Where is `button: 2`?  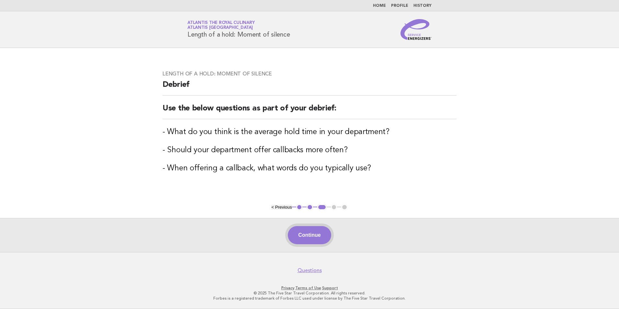
button: 2 is located at coordinates (310, 207).